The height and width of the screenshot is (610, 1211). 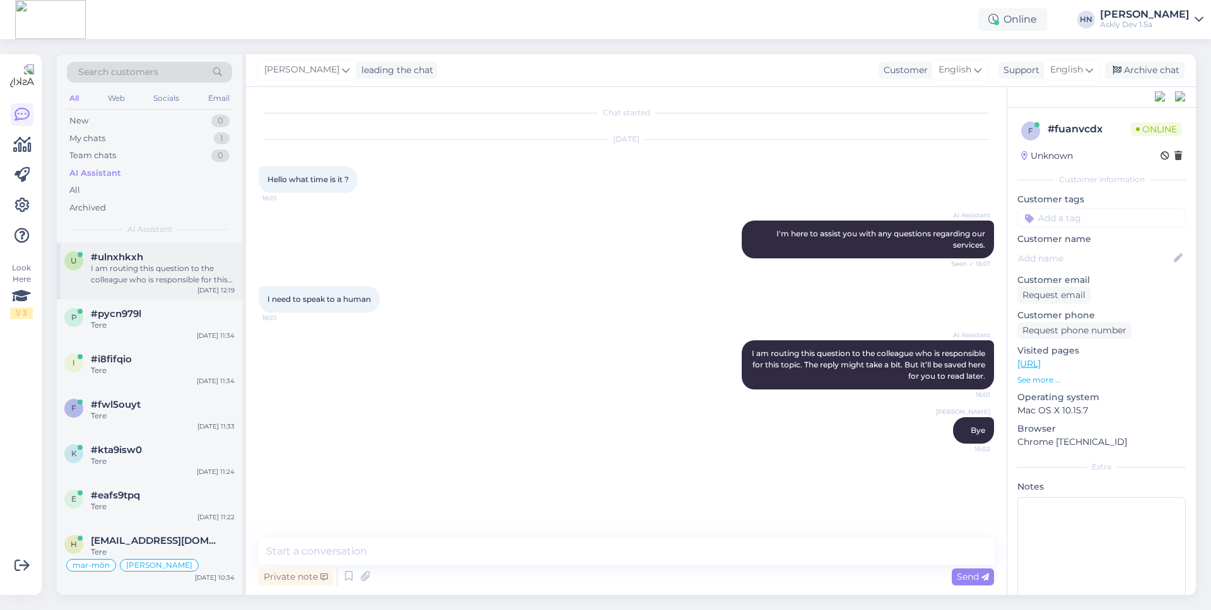 What do you see at coordinates (1145, 70) in the screenshot?
I see `div: Archive chat` at bounding box center [1145, 70].